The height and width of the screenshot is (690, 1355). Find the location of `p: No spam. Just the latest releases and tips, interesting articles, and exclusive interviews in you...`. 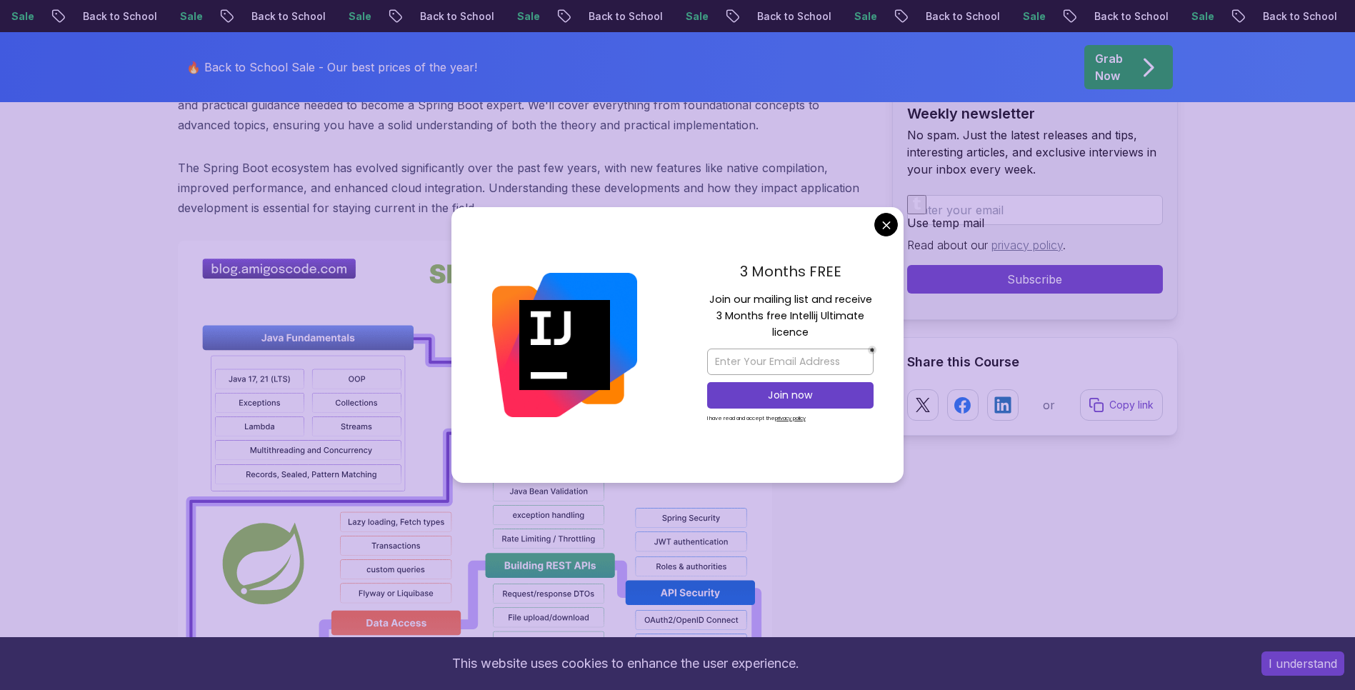

p: No spam. Just the latest releases and tips, interesting articles, and exclusive interviews in you... is located at coordinates (1035, 152).